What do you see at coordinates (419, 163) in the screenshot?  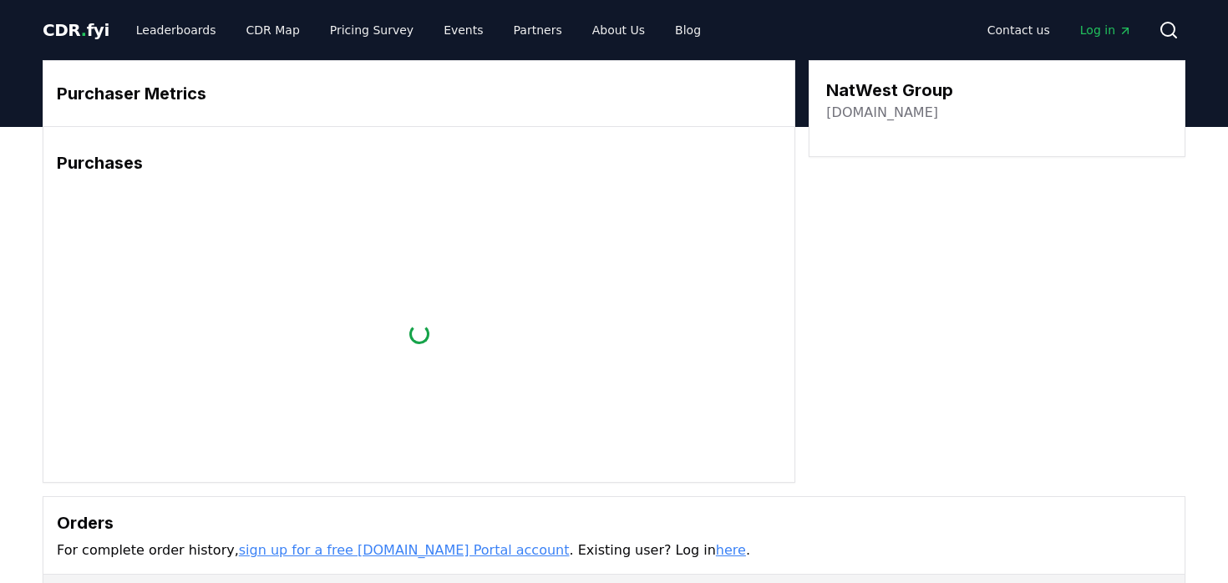 I see `h3: Purchases` at bounding box center [419, 163].